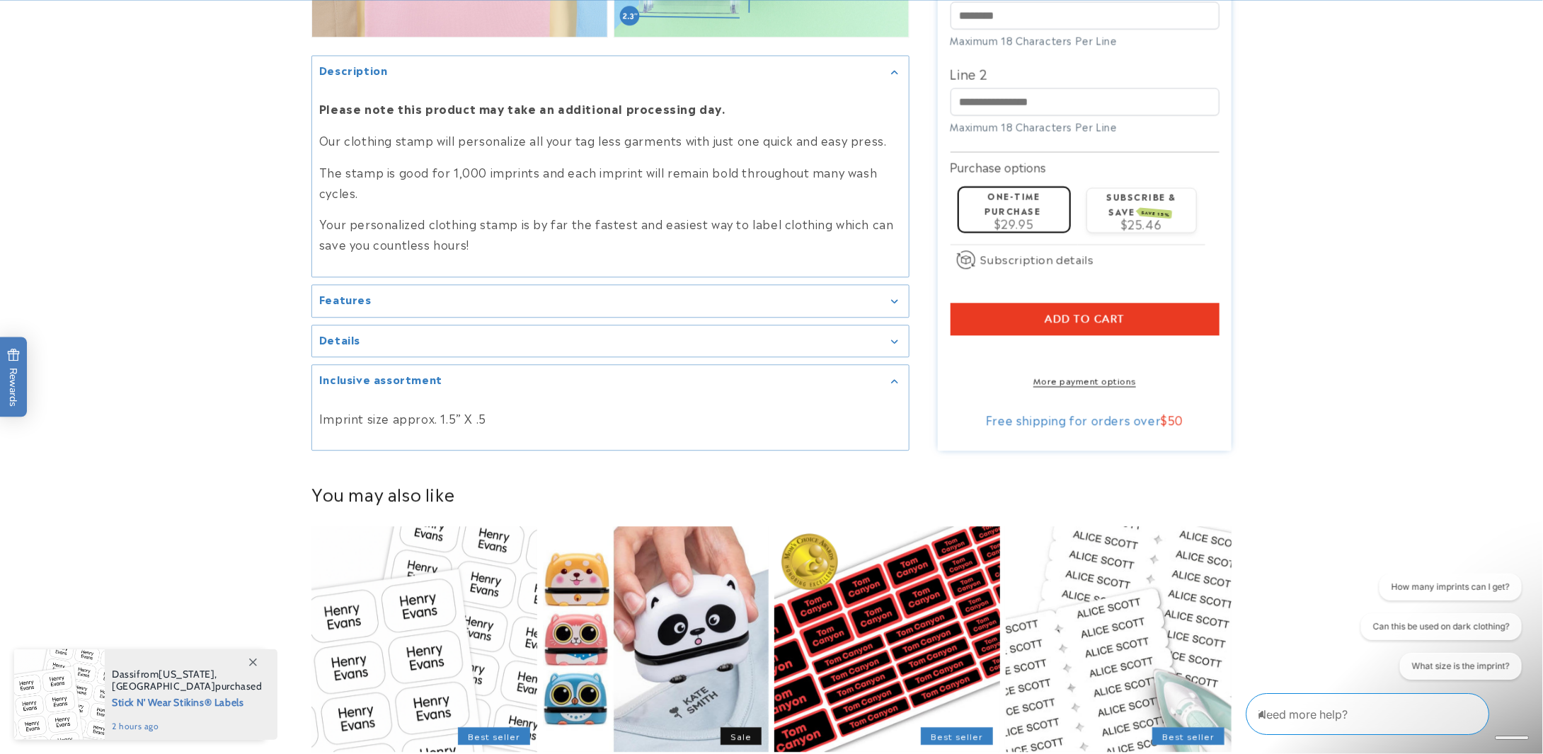 Image resolution: width=1543 pixels, height=754 pixels. I want to click on label: Purchase options, so click(999, 166).